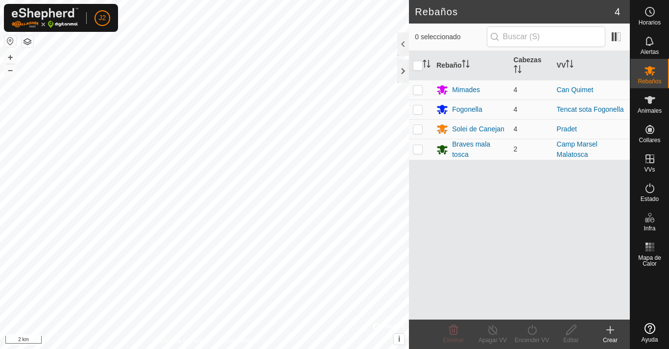 Image resolution: width=669 pixels, height=349 pixels. Describe the element at coordinates (451, 37) in the screenshot. I see `span: 0 seleccionado` at that location.